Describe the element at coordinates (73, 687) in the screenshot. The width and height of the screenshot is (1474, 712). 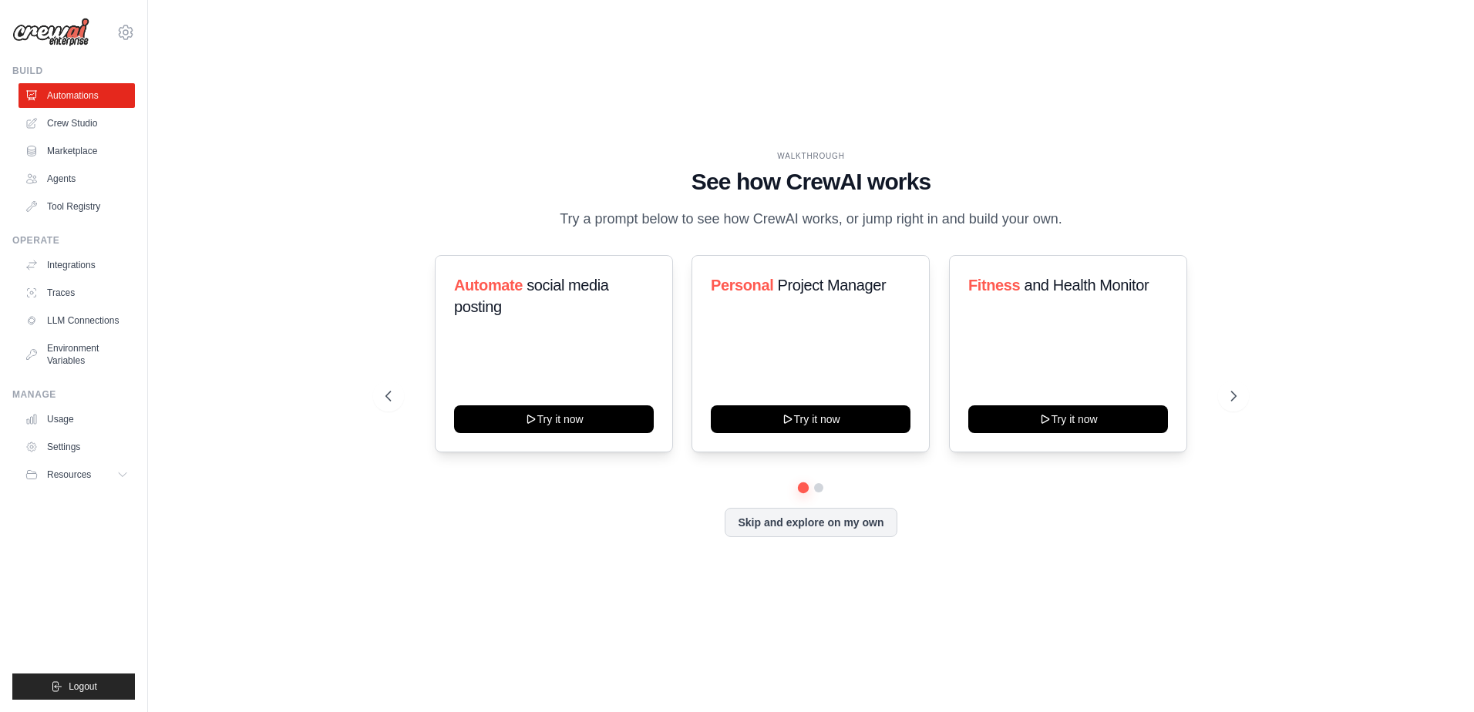
I see `button: Logout` at that location.